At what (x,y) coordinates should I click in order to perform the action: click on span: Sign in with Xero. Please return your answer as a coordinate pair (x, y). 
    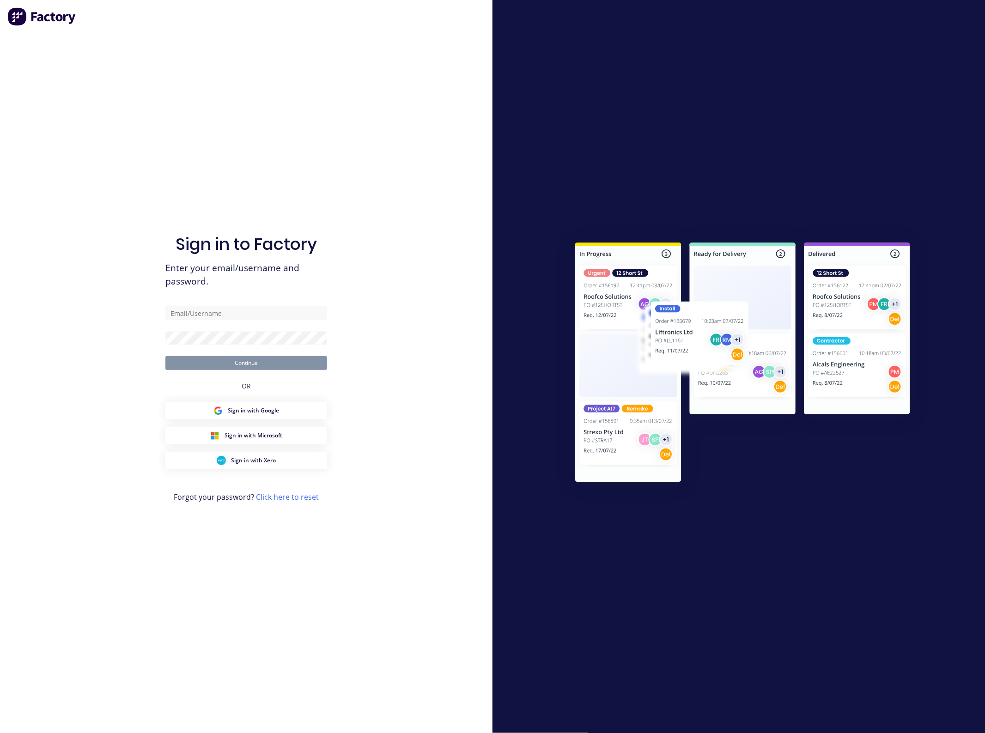
    Looking at the image, I should click on (254, 461).